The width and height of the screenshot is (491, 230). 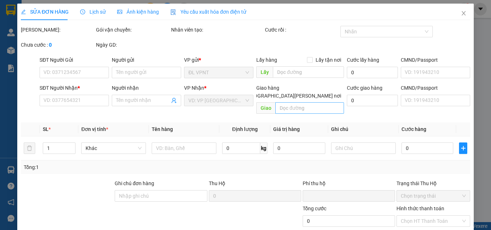 I want to click on span: user-add, so click(x=174, y=101).